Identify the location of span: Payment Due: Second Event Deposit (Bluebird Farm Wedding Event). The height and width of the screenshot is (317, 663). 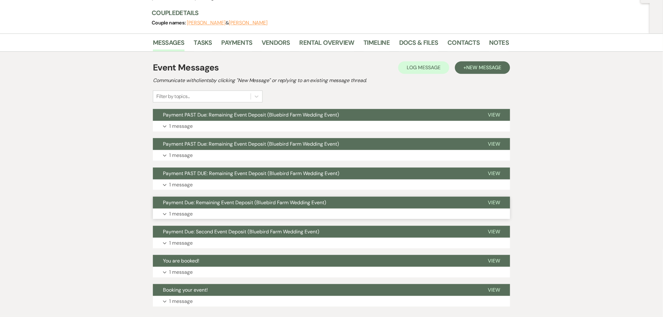
(241, 232).